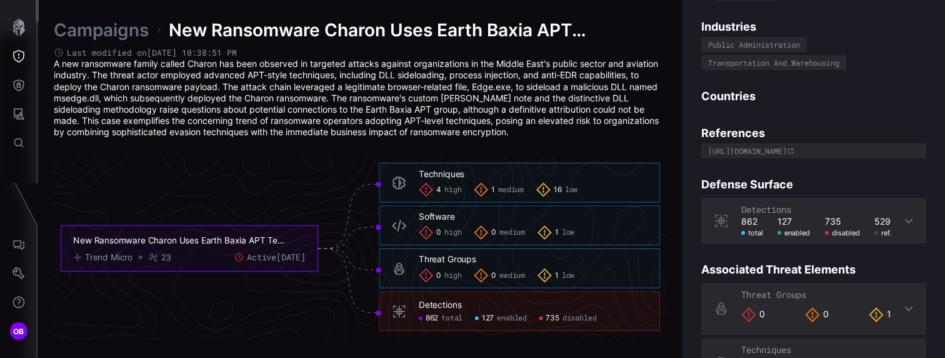 This screenshot has height=358, width=945. I want to click on span: 862, so click(432, 318).